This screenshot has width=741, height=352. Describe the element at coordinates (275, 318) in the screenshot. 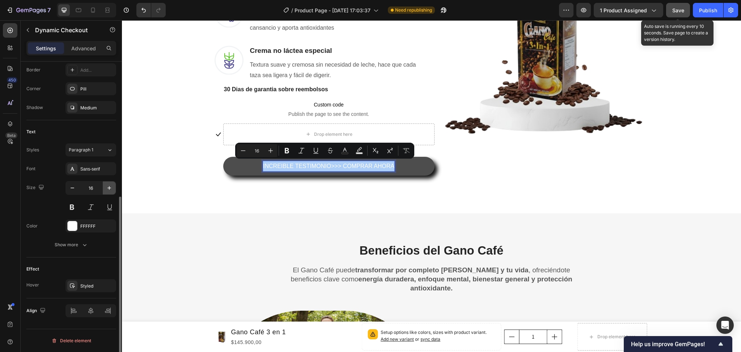

I see `span: Add new variant` at that location.